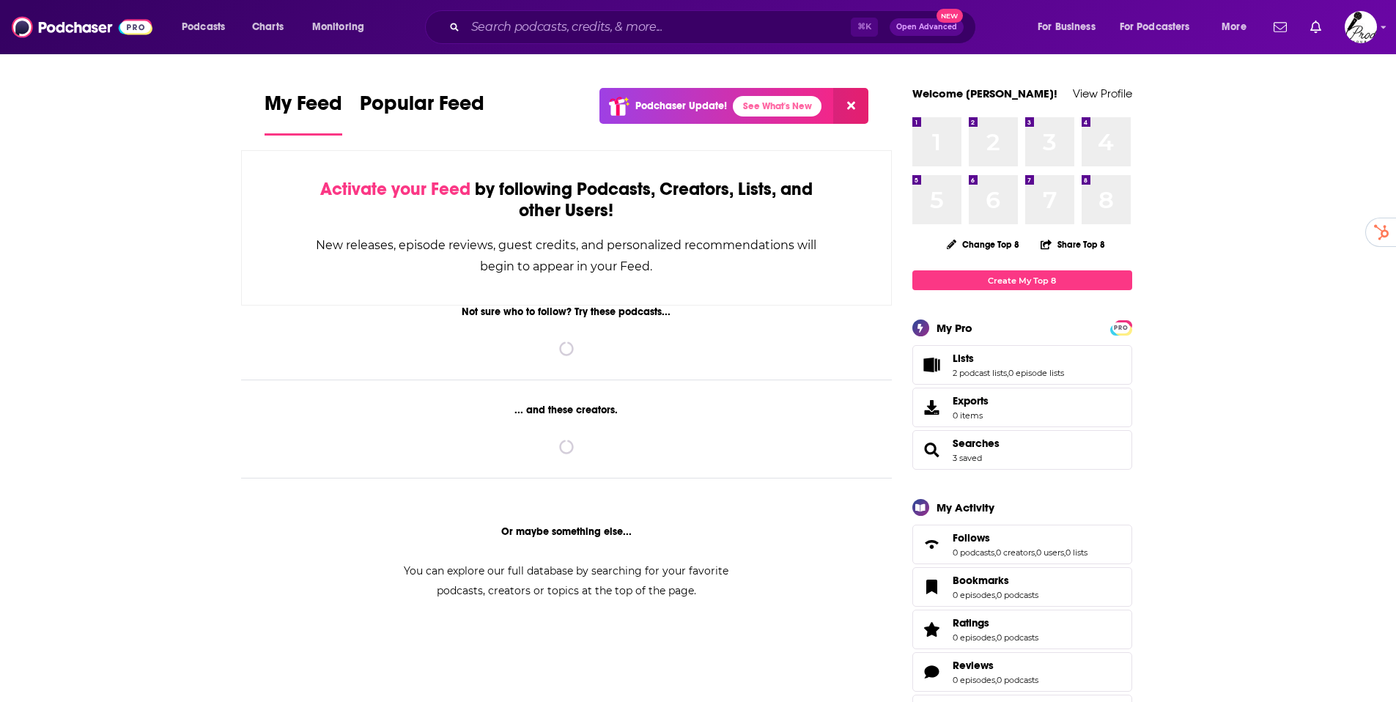  Describe the element at coordinates (1102, 93) in the screenshot. I see `a: View Profile` at that location.